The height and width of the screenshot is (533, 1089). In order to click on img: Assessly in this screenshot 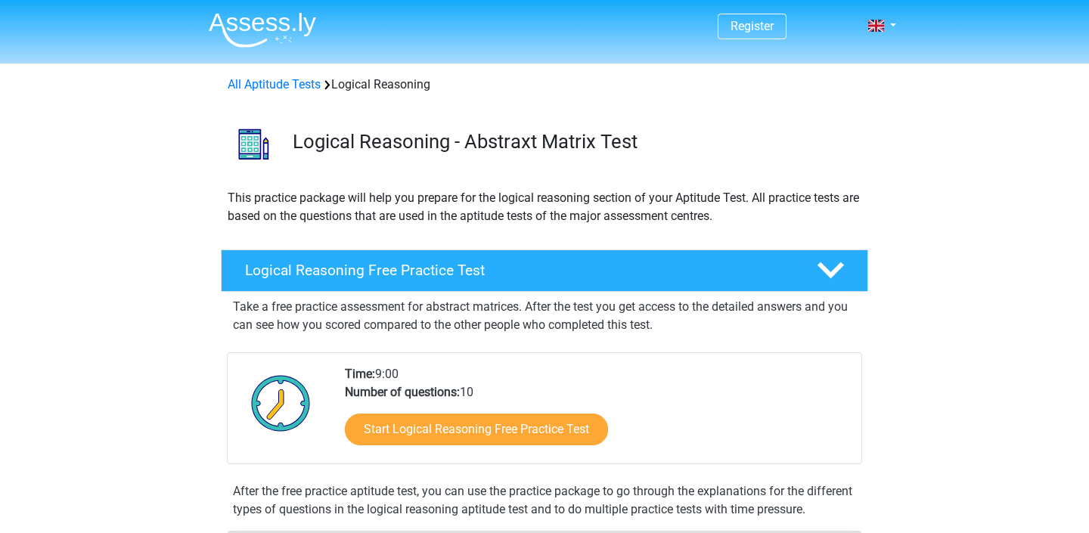, I will do `click(262, 29)`.